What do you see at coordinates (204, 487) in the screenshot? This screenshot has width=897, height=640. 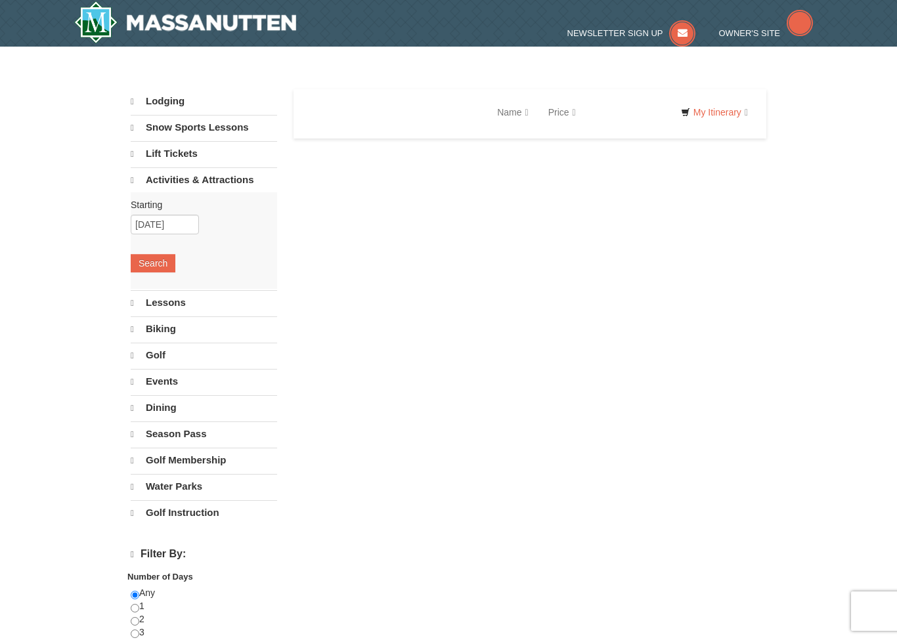 I see `a: Water Parks` at bounding box center [204, 487].